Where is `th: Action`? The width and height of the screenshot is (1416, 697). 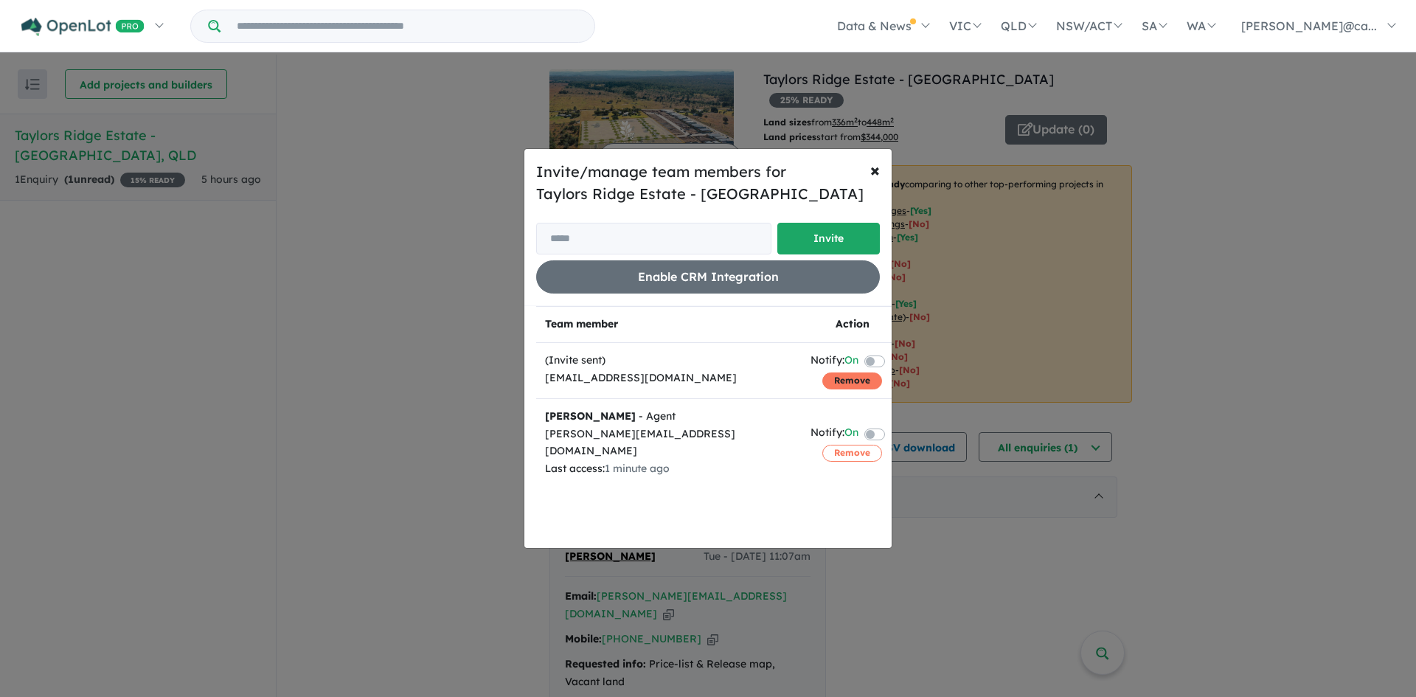
th: Action is located at coordinates (852, 324).